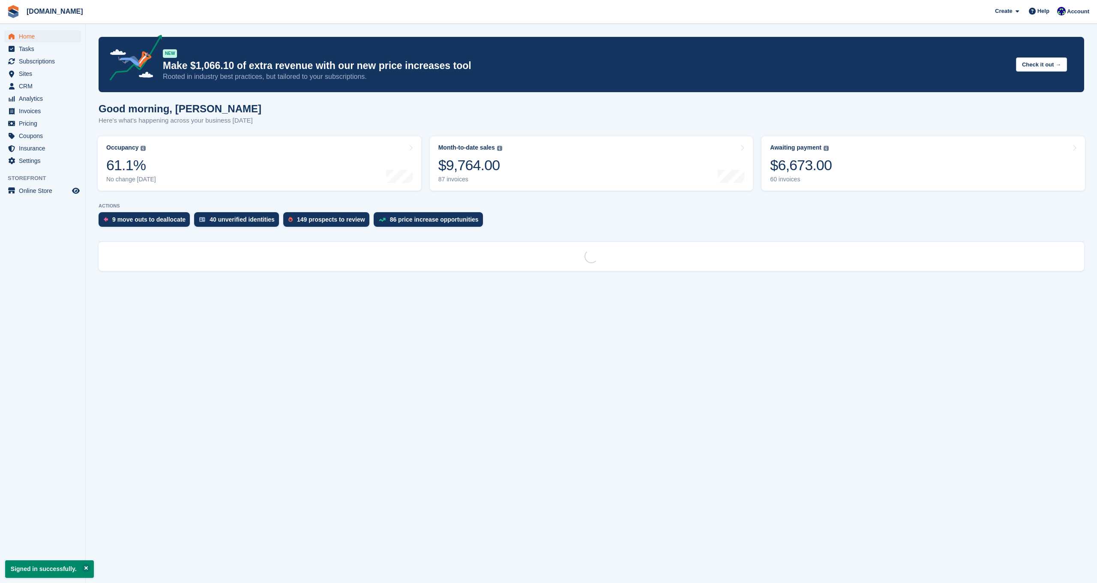 This screenshot has width=1097, height=583. I want to click on span: Tasks, so click(45, 49).